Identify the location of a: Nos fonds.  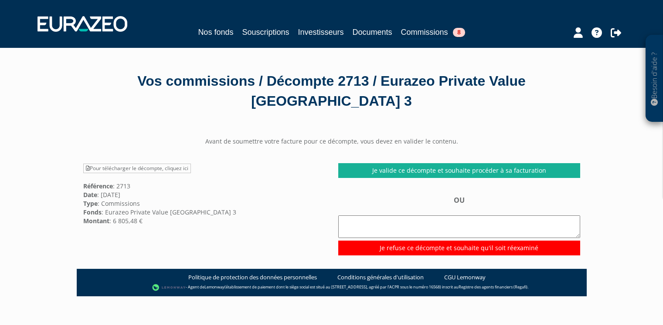
(215, 32).